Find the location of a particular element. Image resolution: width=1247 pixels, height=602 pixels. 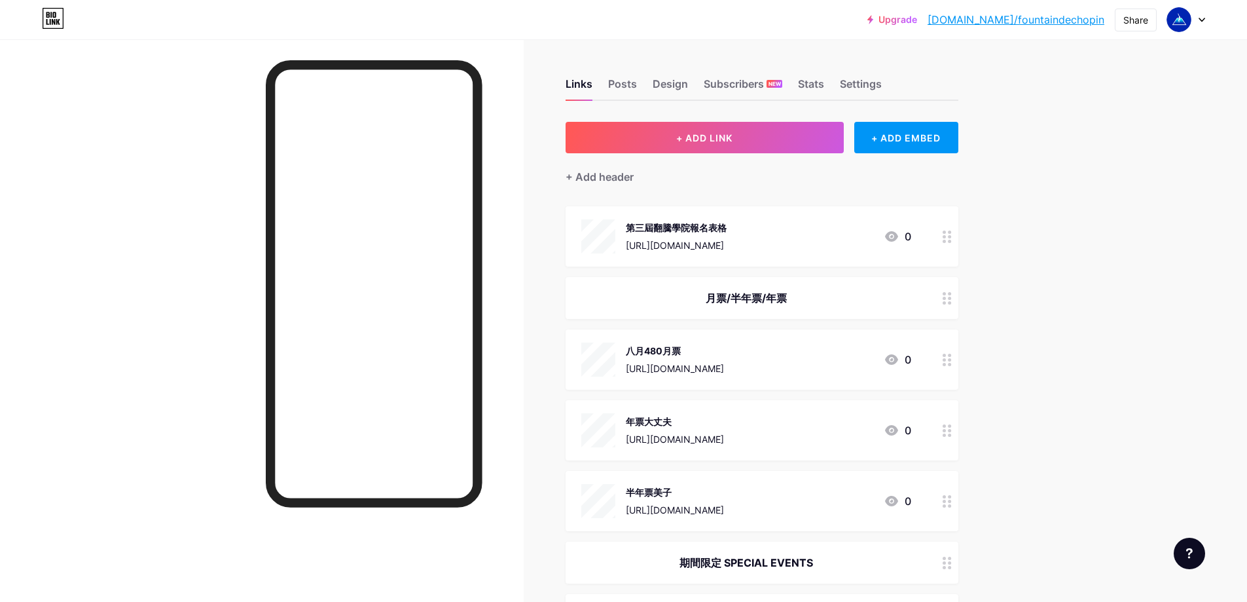

div: 期間限定 SPECIAL EVENTS is located at coordinates (746, 562).